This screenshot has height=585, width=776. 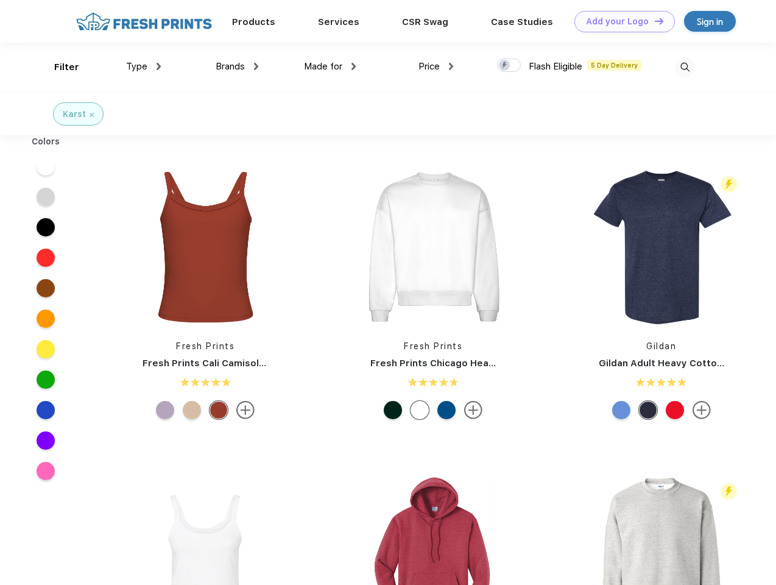 What do you see at coordinates (446, 410) in the screenshot?
I see `div: Royal Blue mto` at bounding box center [446, 410].